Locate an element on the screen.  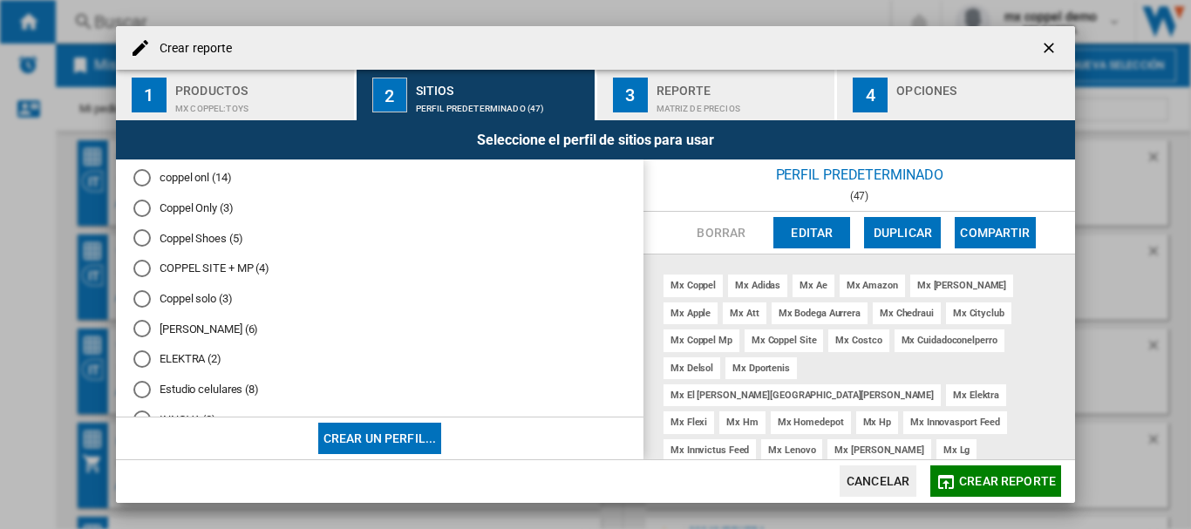
div: mx costco is located at coordinates (858, 340).